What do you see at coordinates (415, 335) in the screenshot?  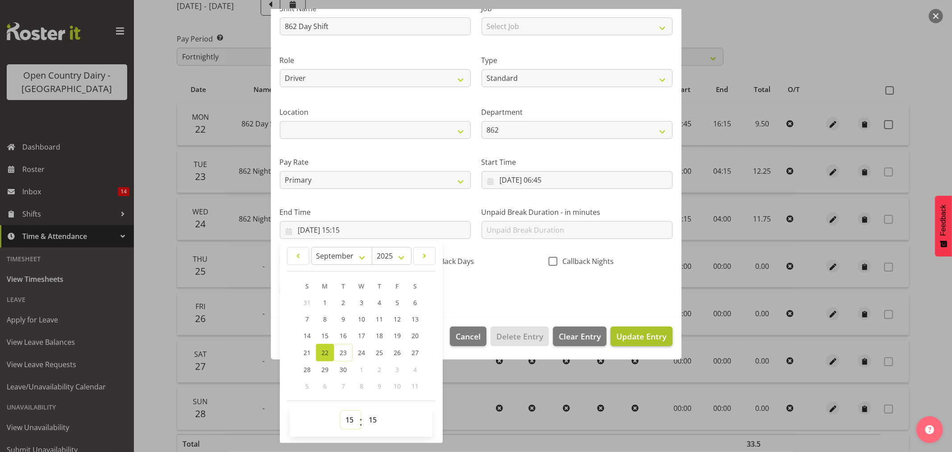 I see `span: 20` at bounding box center [415, 335].